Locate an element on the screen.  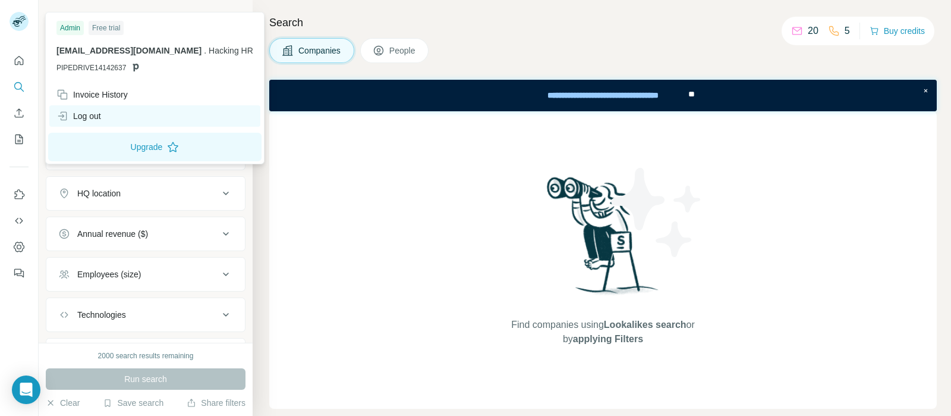
button: Save search is located at coordinates (133, 402).